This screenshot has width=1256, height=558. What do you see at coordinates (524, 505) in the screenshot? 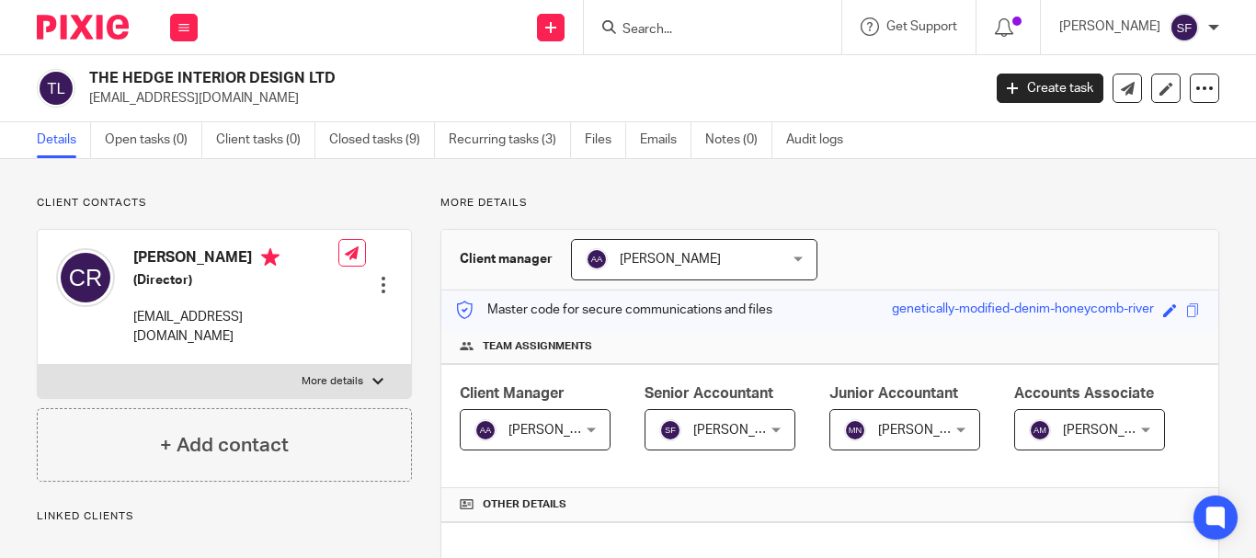
I see `span: Other details` at bounding box center [524, 505].